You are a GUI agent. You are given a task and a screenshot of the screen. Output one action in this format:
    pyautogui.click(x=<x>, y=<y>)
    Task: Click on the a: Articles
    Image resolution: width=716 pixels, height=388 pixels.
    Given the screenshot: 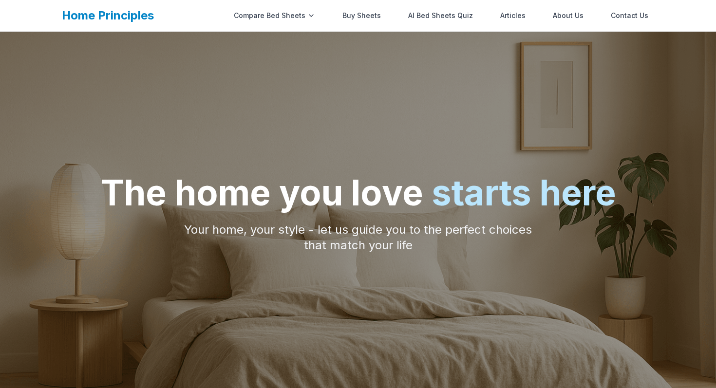 What is the action you would take?
    pyautogui.click(x=513, y=16)
    